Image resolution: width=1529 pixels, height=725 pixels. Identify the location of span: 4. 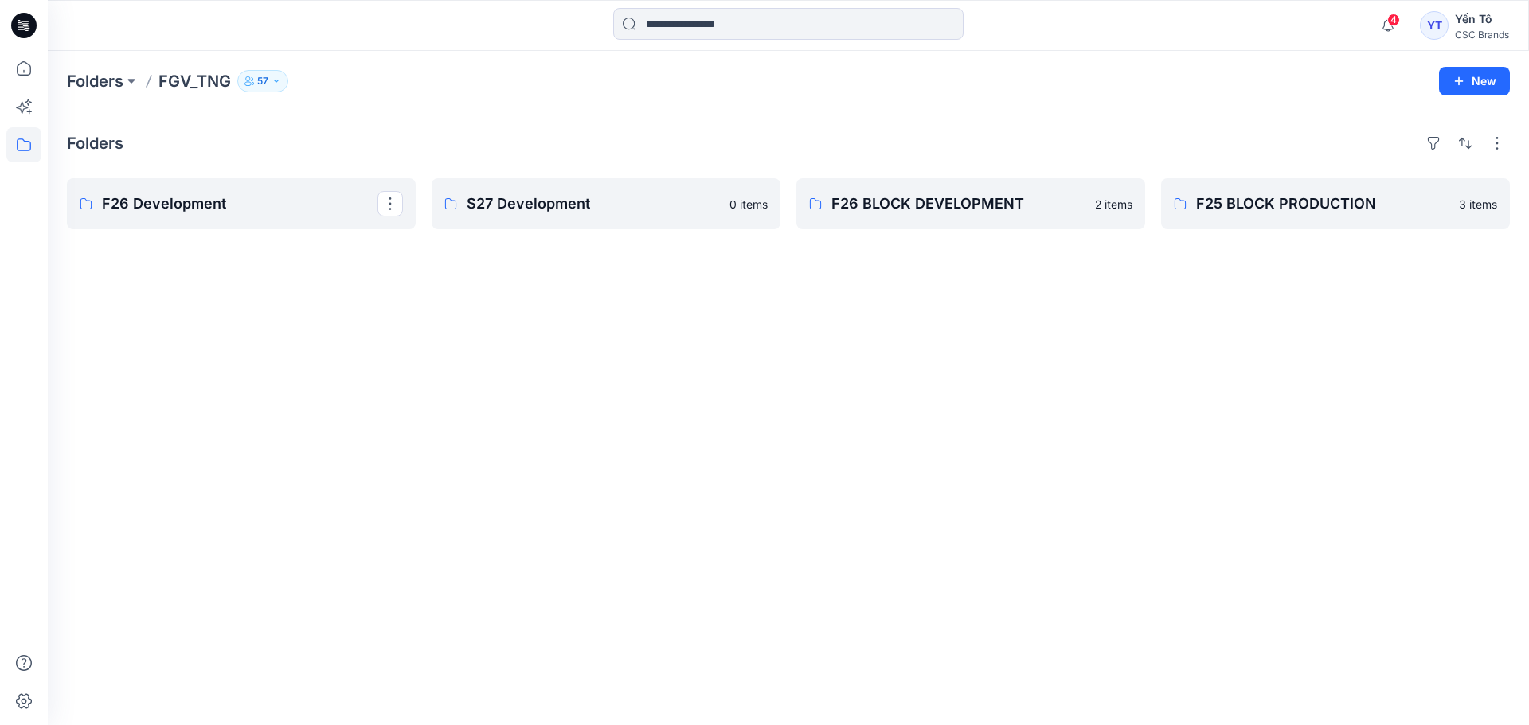
(1393, 20).